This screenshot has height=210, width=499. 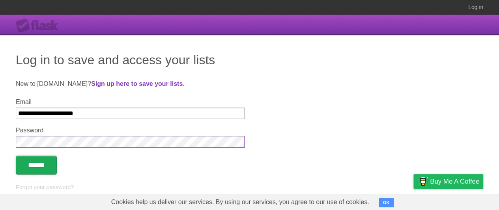 What do you see at coordinates (454, 181) in the screenshot?
I see `span: Buy me a coffee` at bounding box center [454, 181].